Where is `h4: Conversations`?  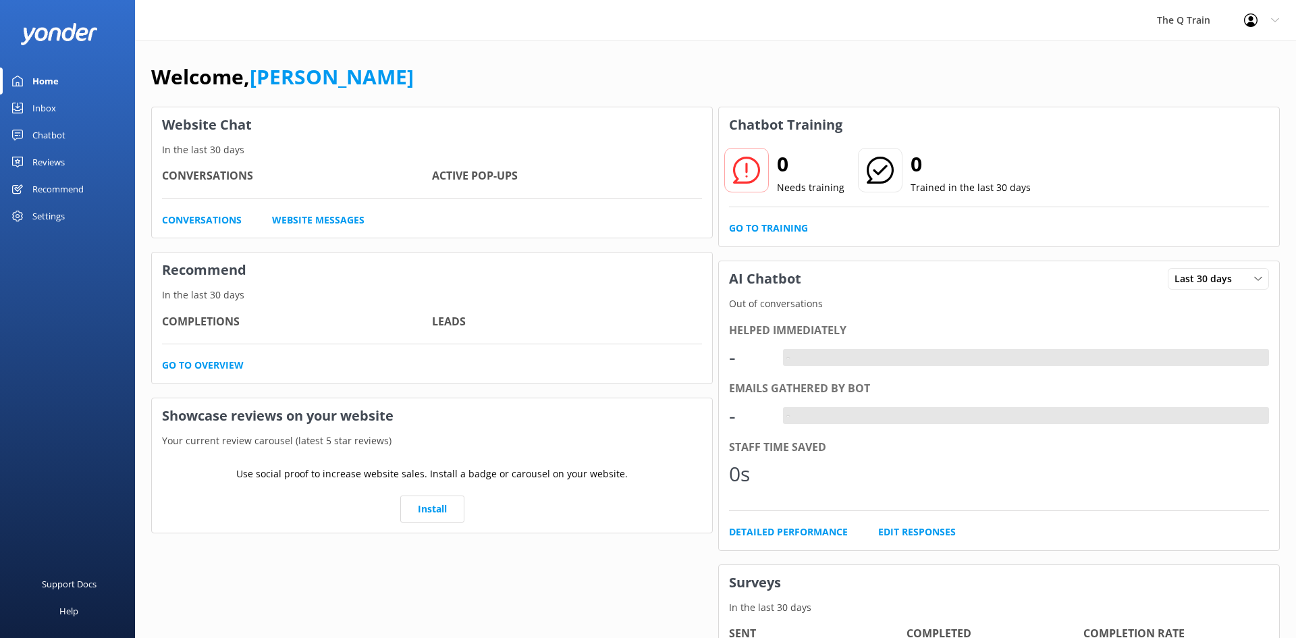
h4: Conversations is located at coordinates (297, 176).